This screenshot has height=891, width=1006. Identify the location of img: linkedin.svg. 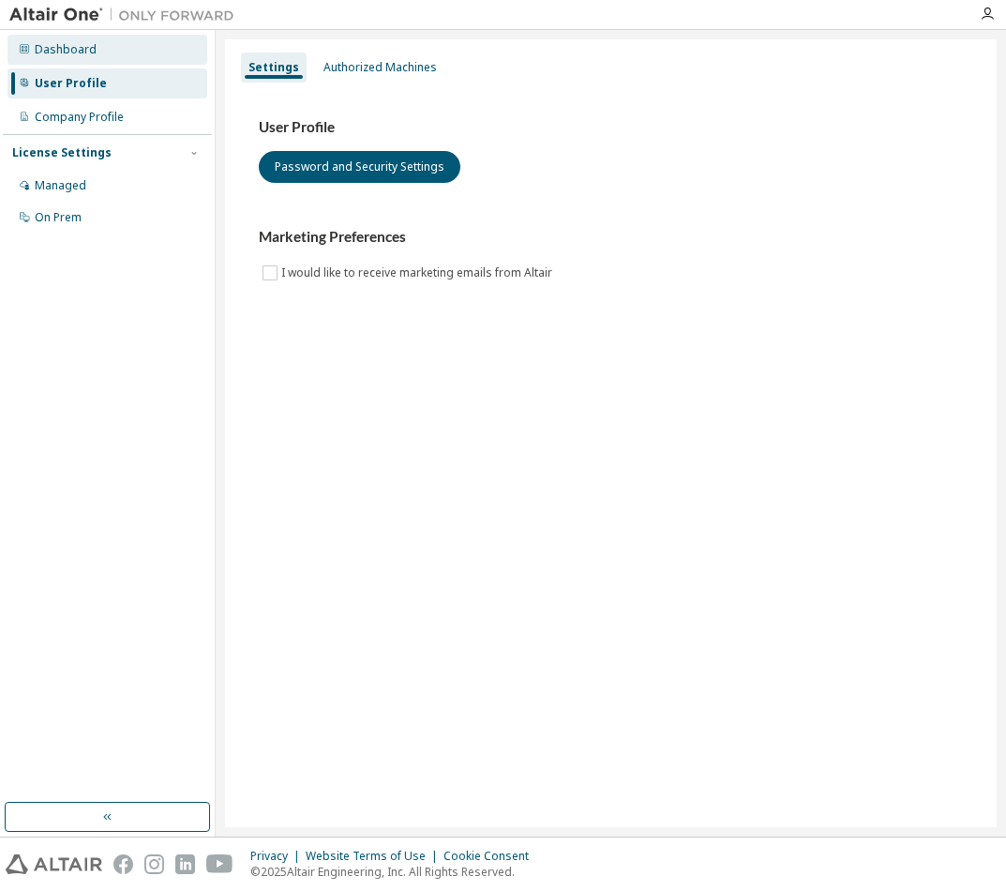
(185, 863).